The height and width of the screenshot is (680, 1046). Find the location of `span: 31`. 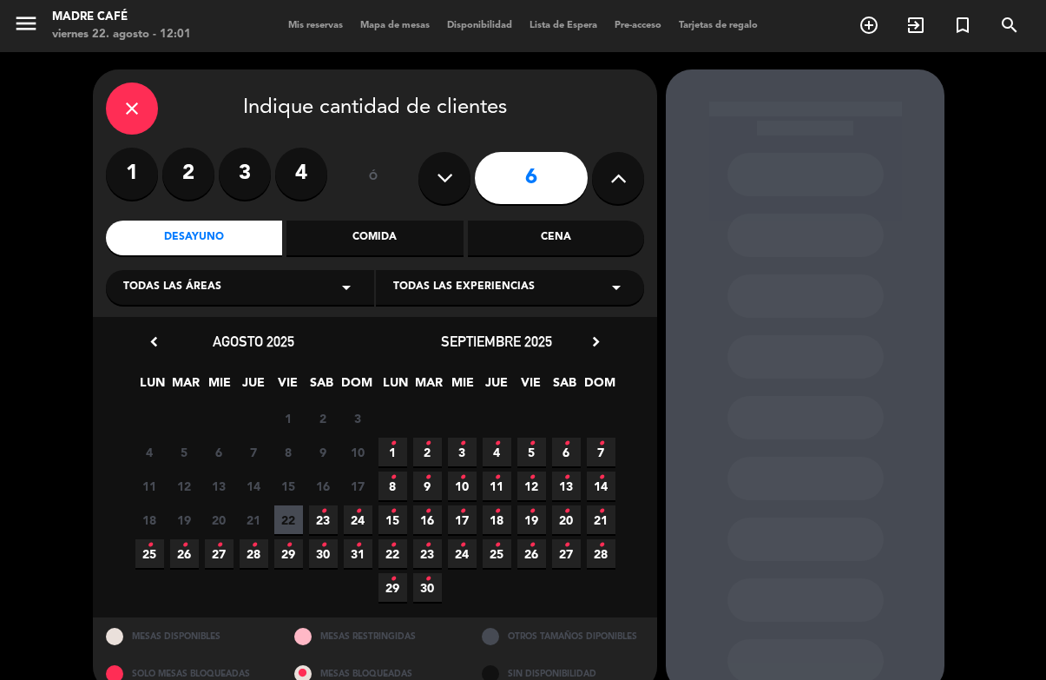

span: 31 is located at coordinates (358, 553).